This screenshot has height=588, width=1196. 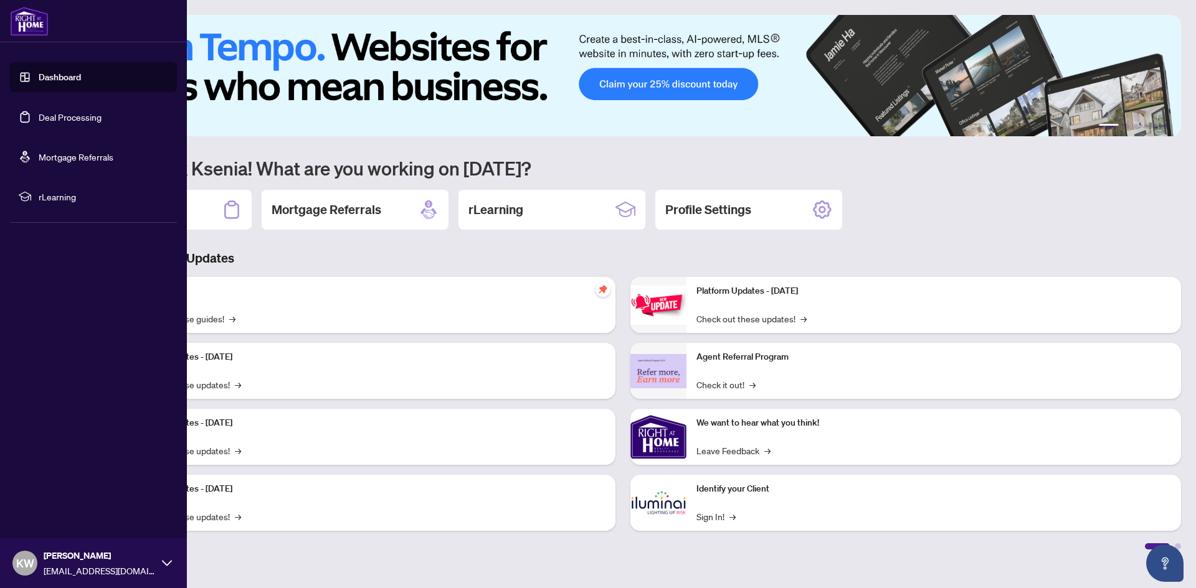 What do you see at coordinates (1108, 126) in the screenshot?
I see `button: 1` at bounding box center [1108, 126].